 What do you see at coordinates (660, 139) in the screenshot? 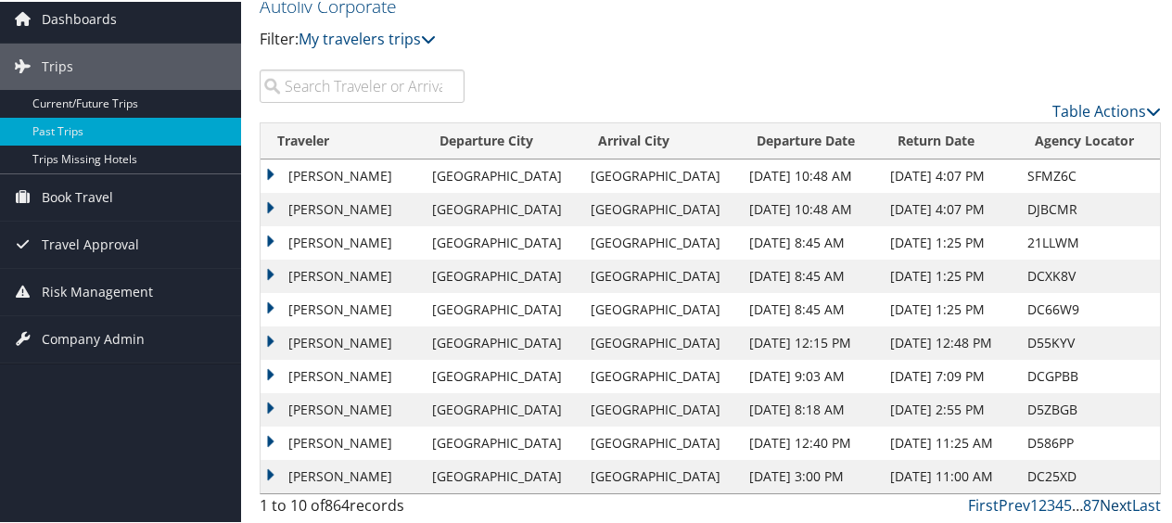
I see `th: Arrival City: activate to sort column ascending` at bounding box center [660, 139].